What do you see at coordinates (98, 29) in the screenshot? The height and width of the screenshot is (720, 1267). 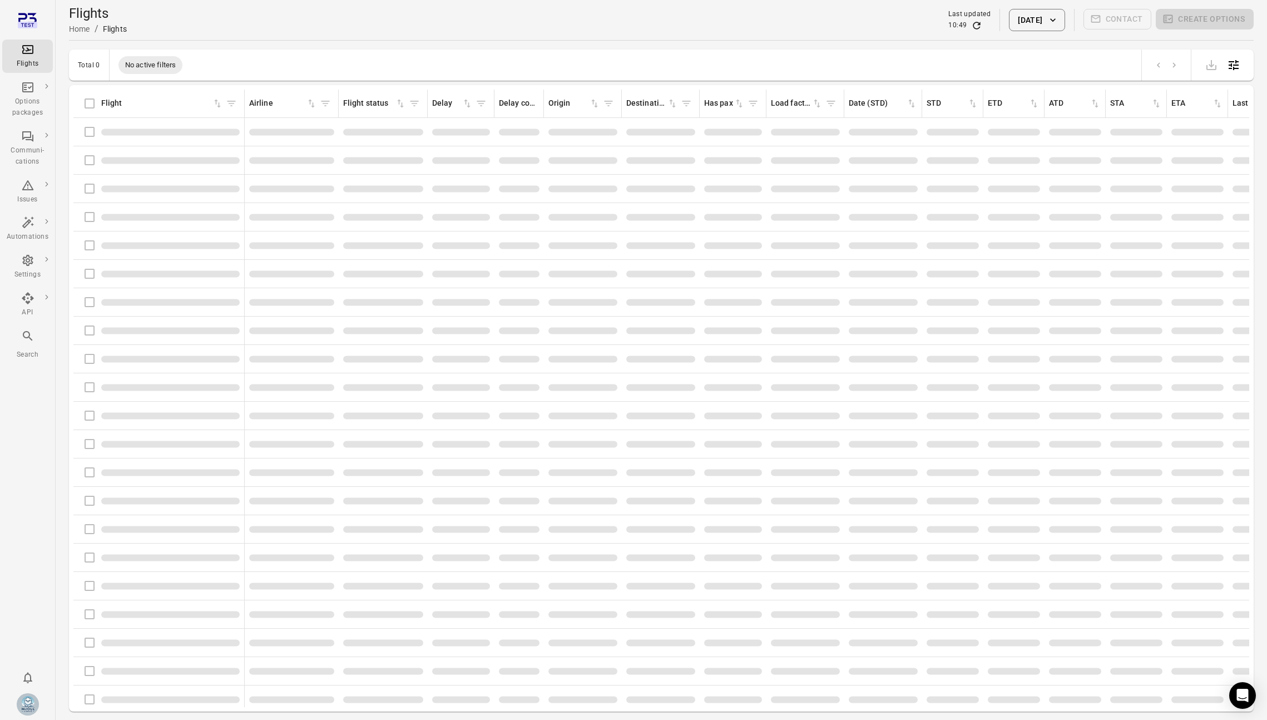 I see `nav: Breadcrumbs` at bounding box center [98, 29].